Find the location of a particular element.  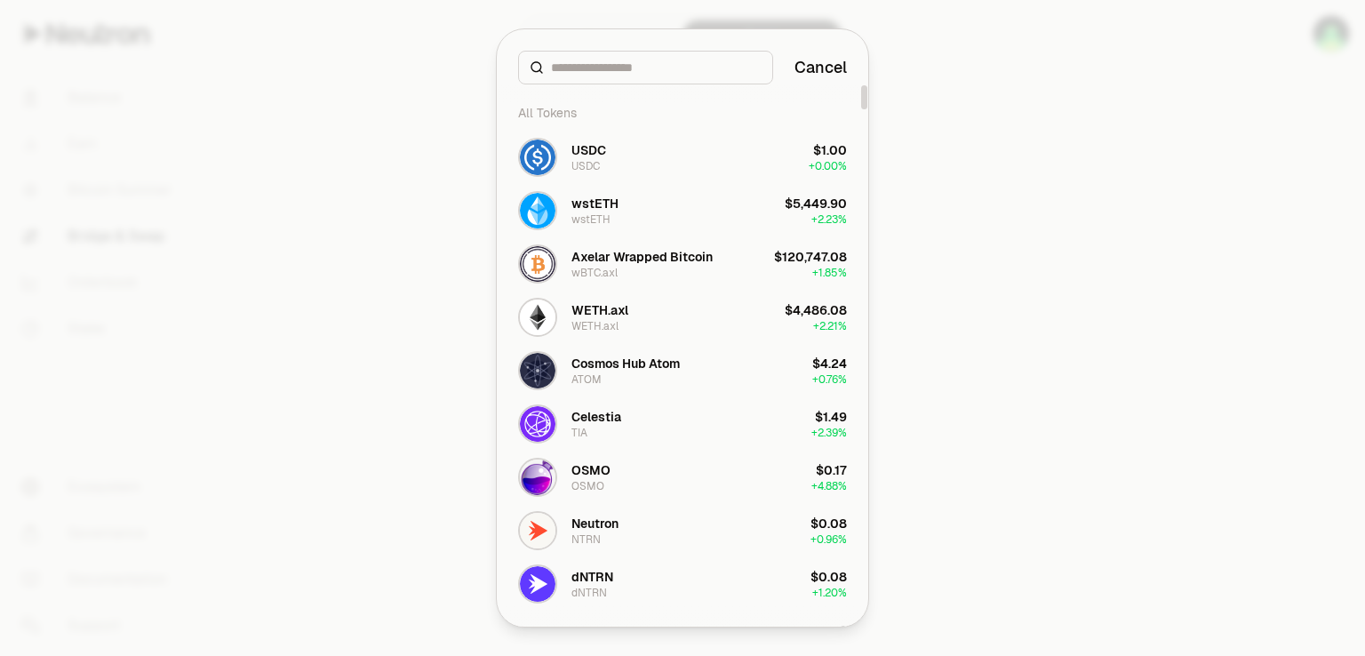

img: OSMO Logo is located at coordinates (538, 477).